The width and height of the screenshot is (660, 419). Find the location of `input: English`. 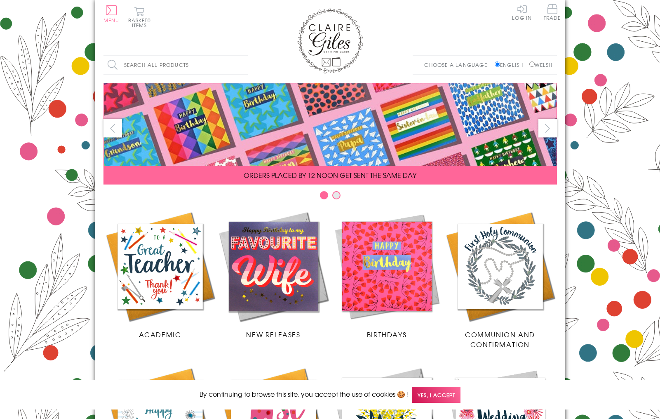

input: English is located at coordinates (497, 64).